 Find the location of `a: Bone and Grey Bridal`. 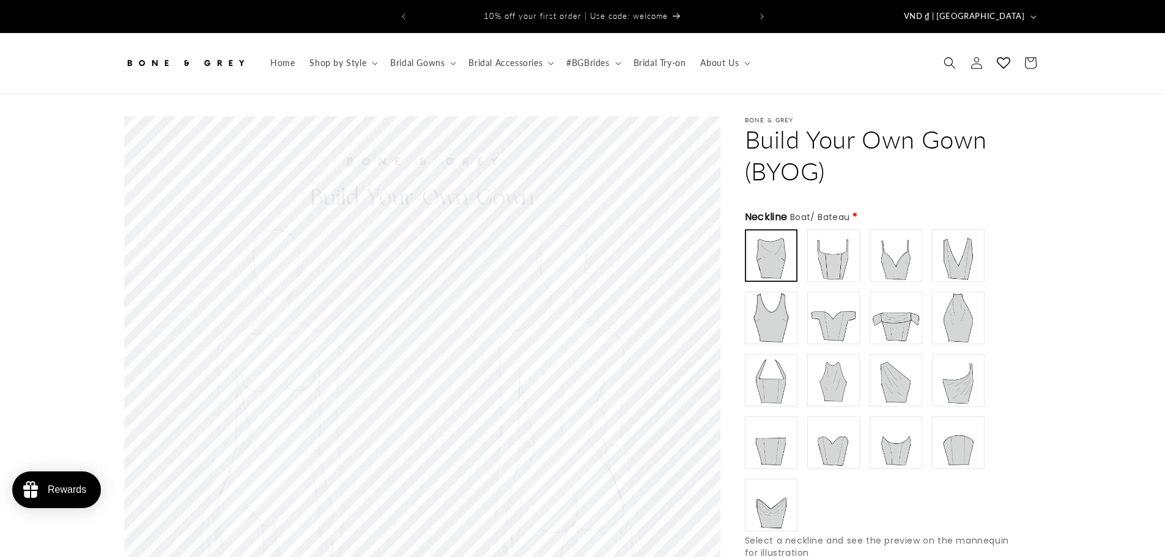

a: Bone and Grey Bridal is located at coordinates (185, 63).